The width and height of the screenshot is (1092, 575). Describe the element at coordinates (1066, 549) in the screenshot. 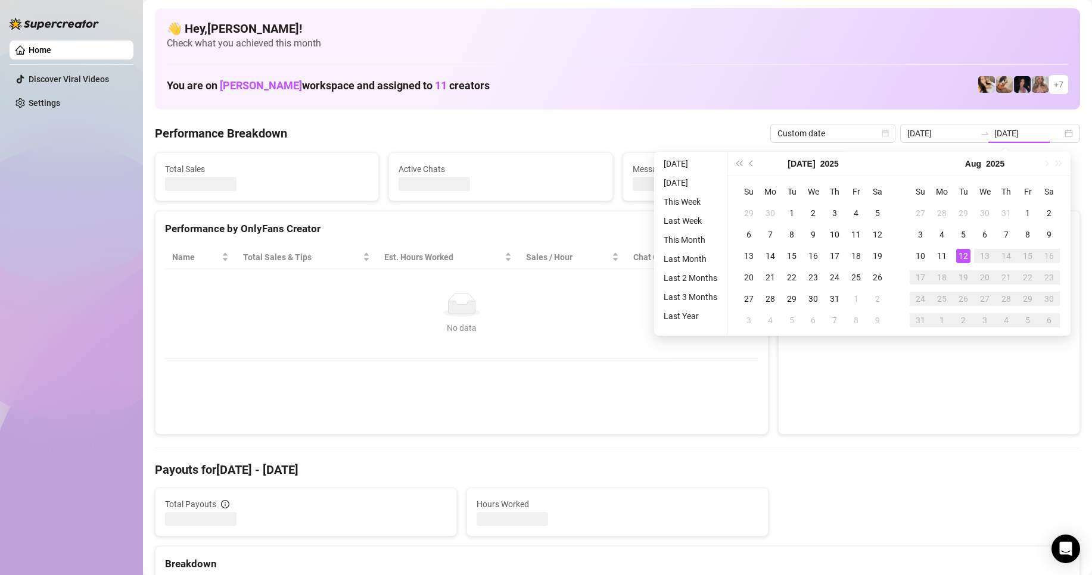

I see `div: Open Intercom Messenger` at that location.